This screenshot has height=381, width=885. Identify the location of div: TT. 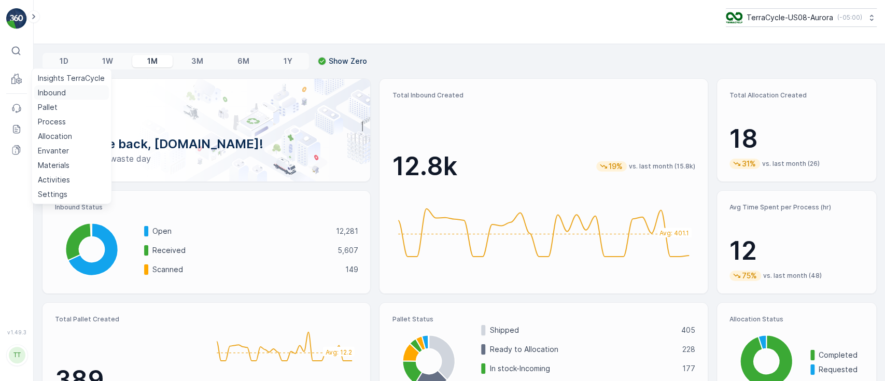
(17, 355).